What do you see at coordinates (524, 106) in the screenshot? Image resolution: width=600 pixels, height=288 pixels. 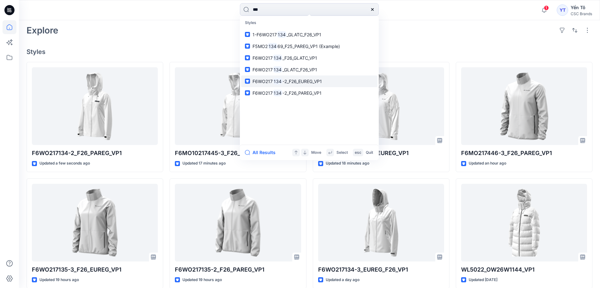 I see `a: F6MO217446-3_F26_PAREG_VP1` at bounding box center [524, 106].